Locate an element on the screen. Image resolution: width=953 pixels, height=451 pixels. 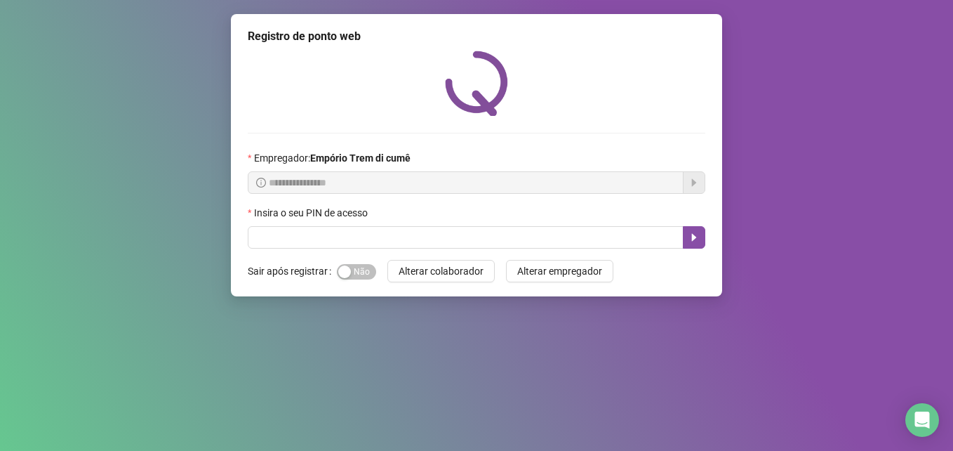
button: Alterar empregador is located at coordinates (559, 271).